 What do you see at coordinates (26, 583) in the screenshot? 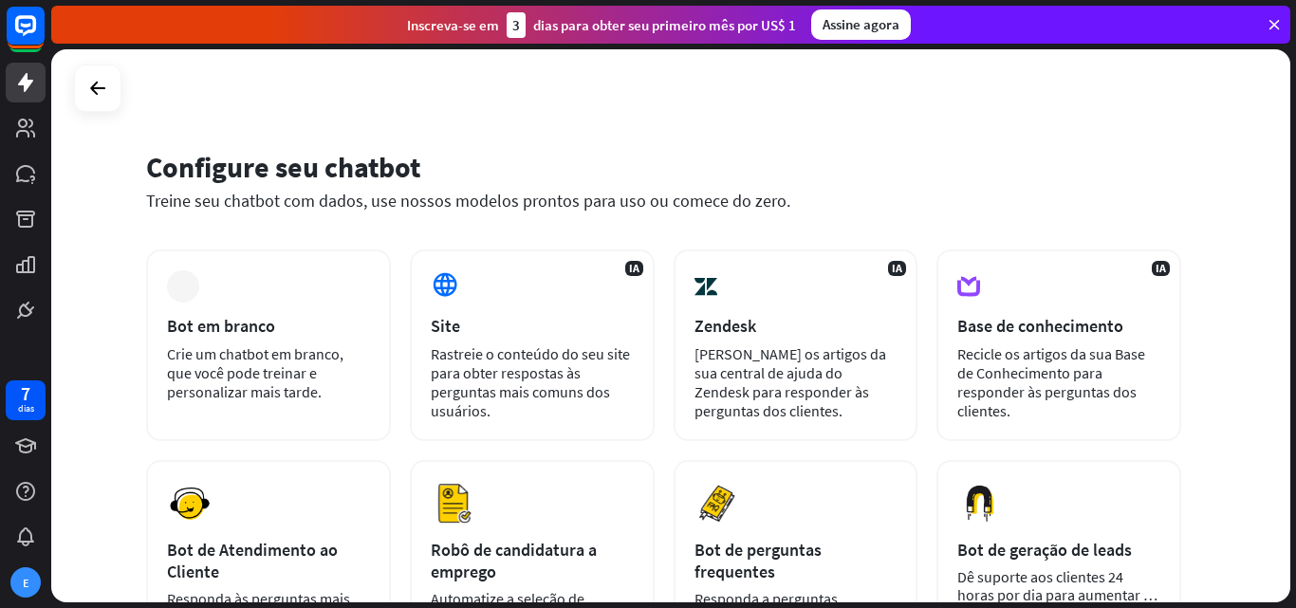
I see `div: E` at bounding box center [26, 583].